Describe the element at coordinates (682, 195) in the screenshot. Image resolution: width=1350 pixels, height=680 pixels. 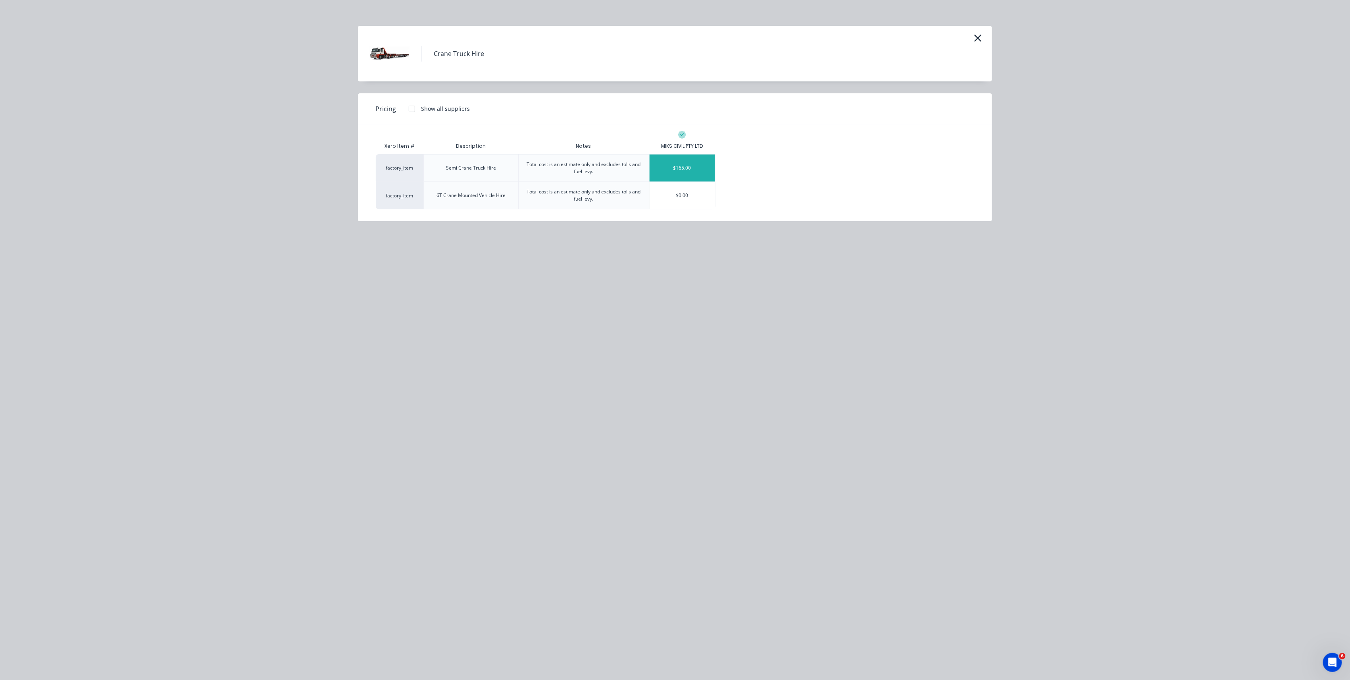
I see `div: $0.00` at that location.